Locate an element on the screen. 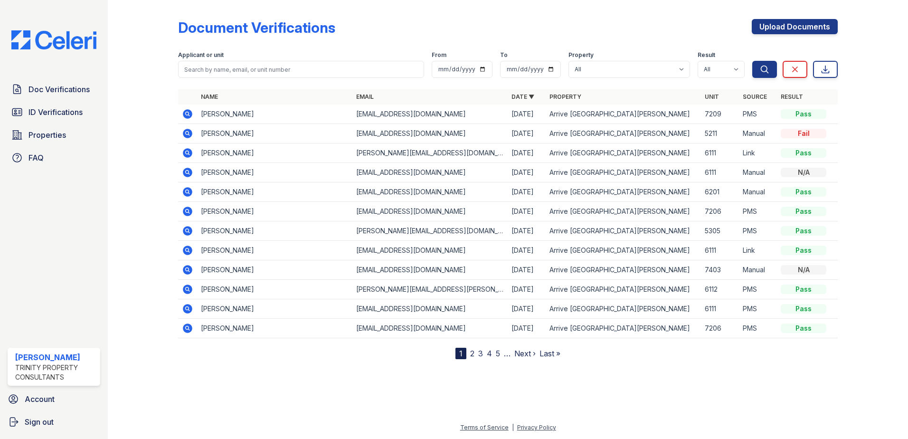 This screenshot has height=439, width=908. td: 5211 is located at coordinates (720, 133).